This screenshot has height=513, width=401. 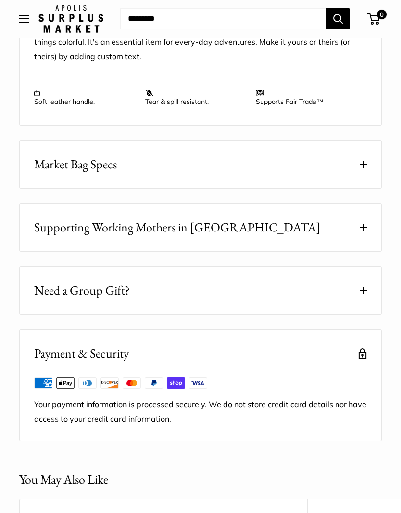 I want to click on span: Market Bag Specs, so click(x=76, y=164).